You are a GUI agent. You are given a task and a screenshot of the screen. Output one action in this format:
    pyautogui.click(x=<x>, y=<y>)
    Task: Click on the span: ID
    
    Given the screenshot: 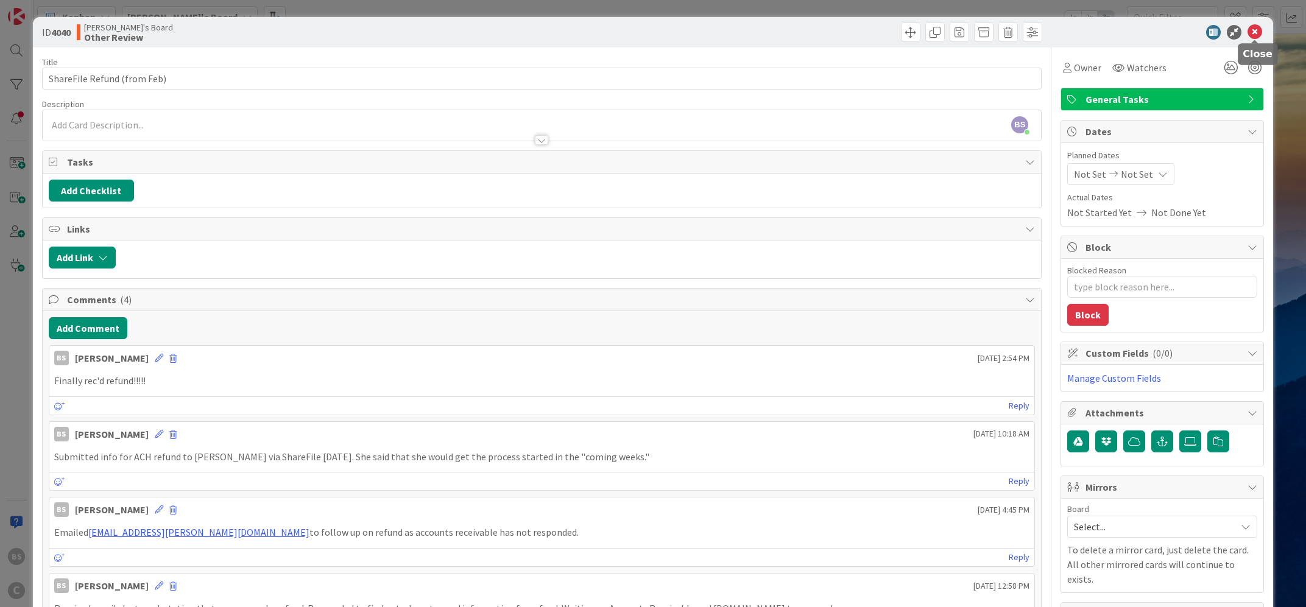 What is the action you would take?
    pyautogui.click(x=56, y=32)
    